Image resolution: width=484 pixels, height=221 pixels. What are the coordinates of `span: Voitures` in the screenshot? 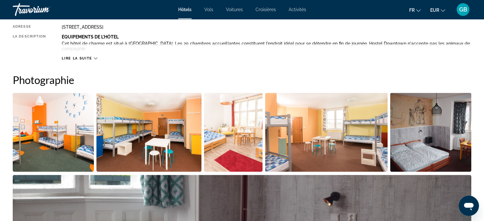 It's located at (234, 10).